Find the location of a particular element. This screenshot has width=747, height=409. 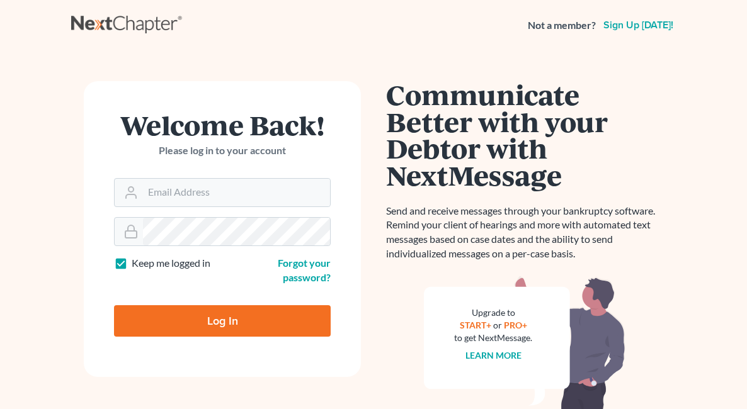

p: Please log in to your account is located at coordinates (222, 150).